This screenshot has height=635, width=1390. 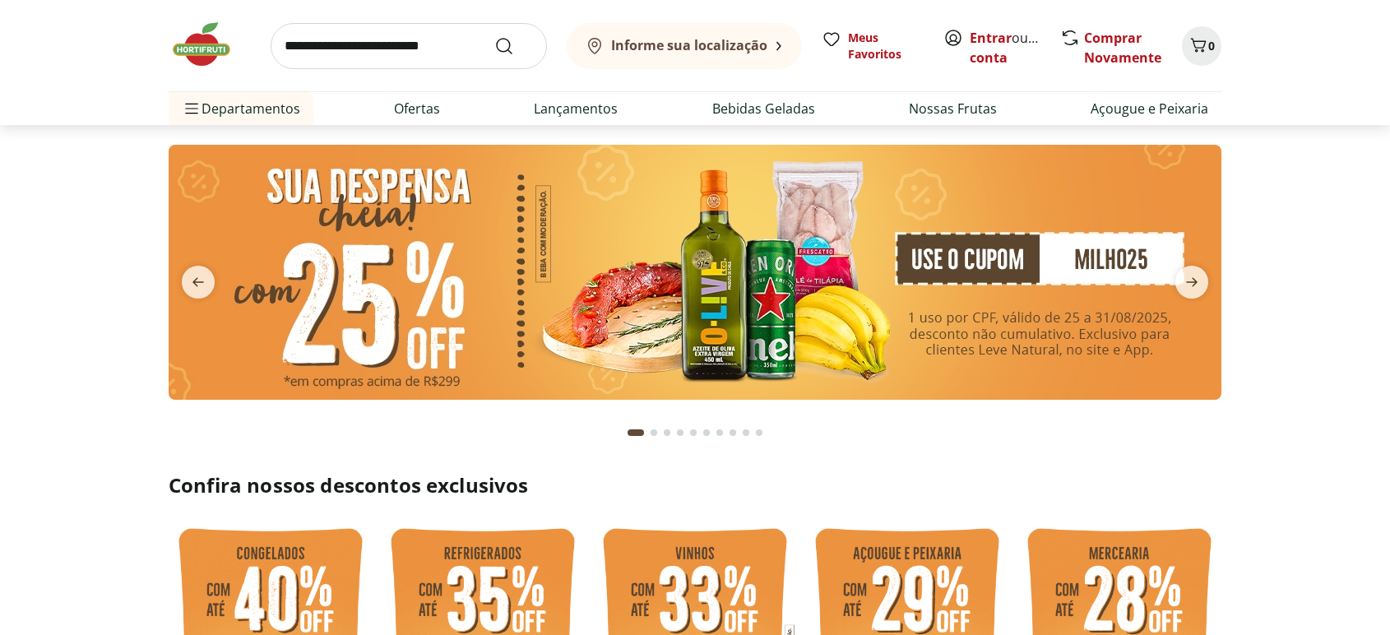 What do you see at coordinates (763, 109) in the screenshot?
I see `a: Bebidas Geladas` at bounding box center [763, 109].